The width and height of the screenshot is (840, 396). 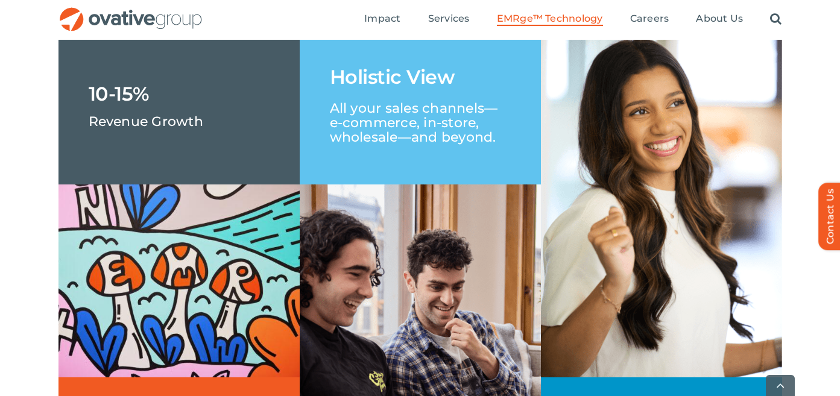 I want to click on a: About Us, so click(x=719, y=19).